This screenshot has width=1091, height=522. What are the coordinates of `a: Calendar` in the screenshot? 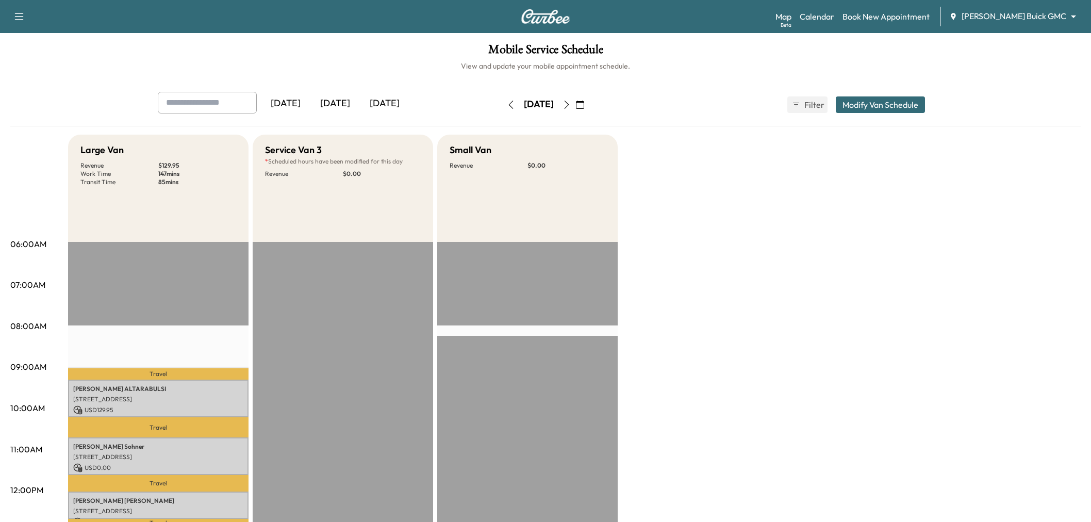 It's located at (816, 16).